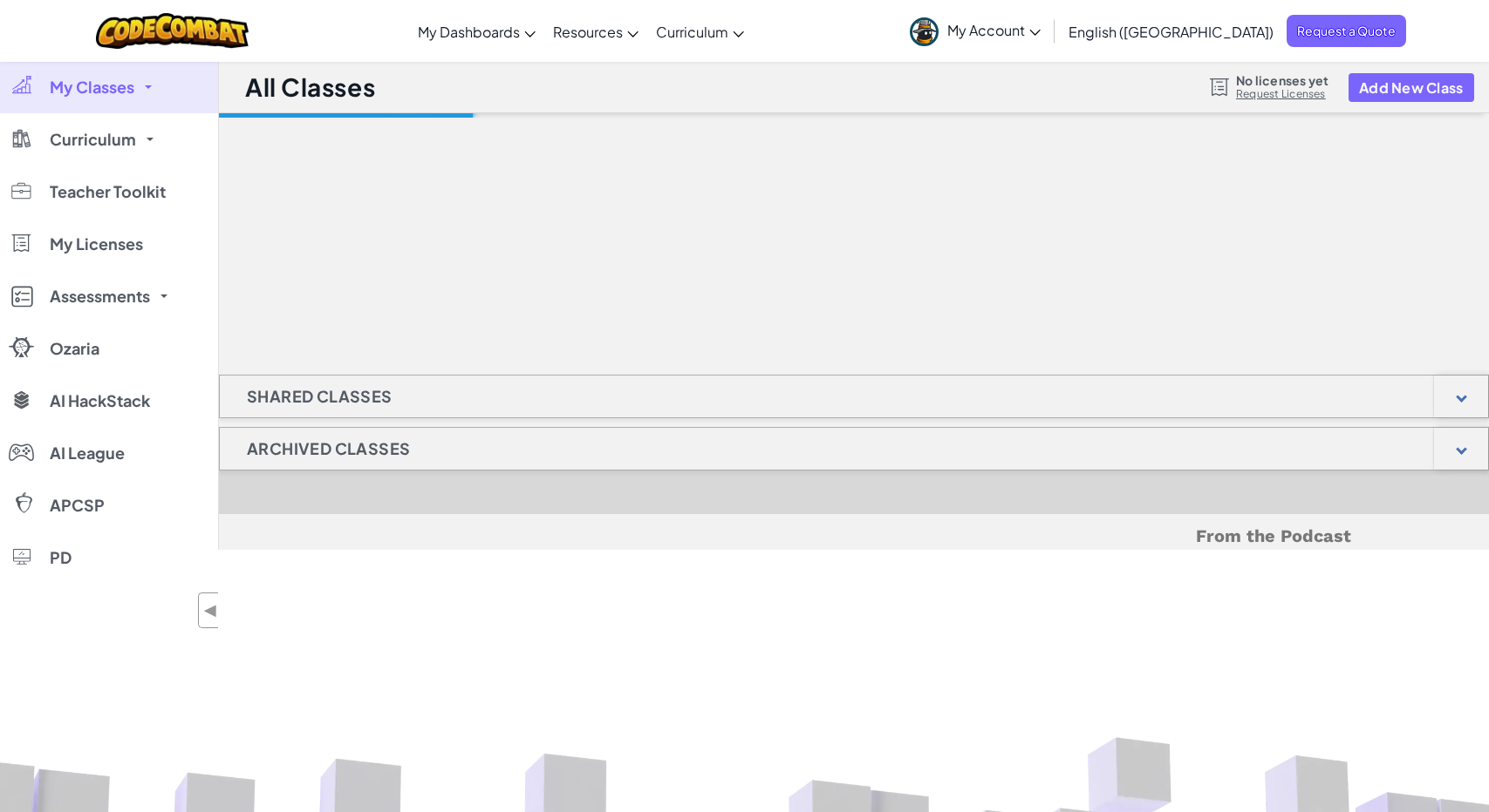 The width and height of the screenshot is (1489, 812). I want to click on span: No licenses yet, so click(1282, 80).